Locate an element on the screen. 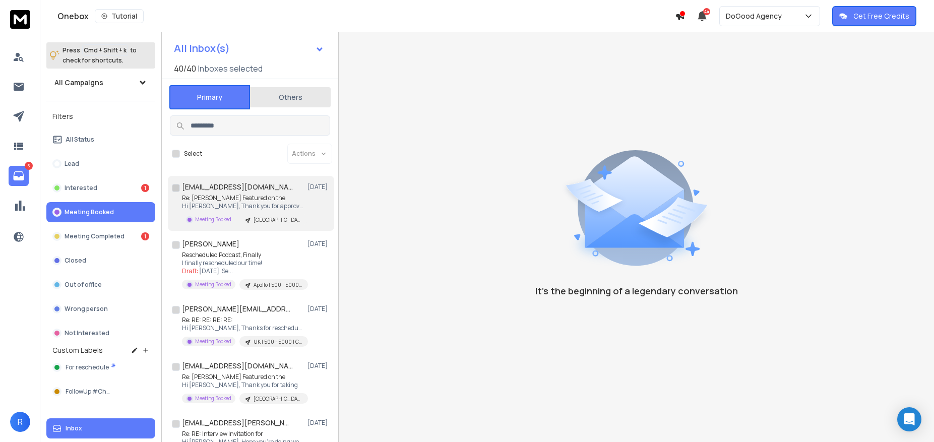  p: 5 is located at coordinates (29, 166).